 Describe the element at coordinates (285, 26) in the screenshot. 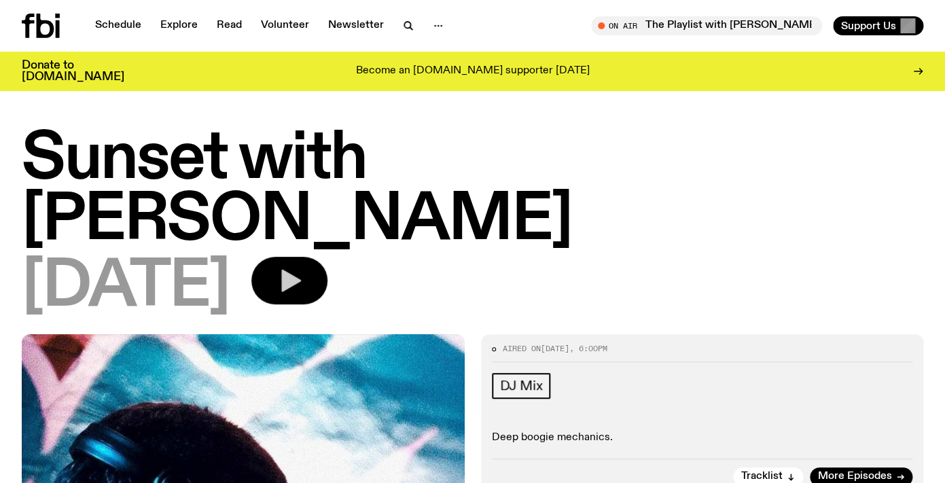

I see `a: Volunteer` at that location.